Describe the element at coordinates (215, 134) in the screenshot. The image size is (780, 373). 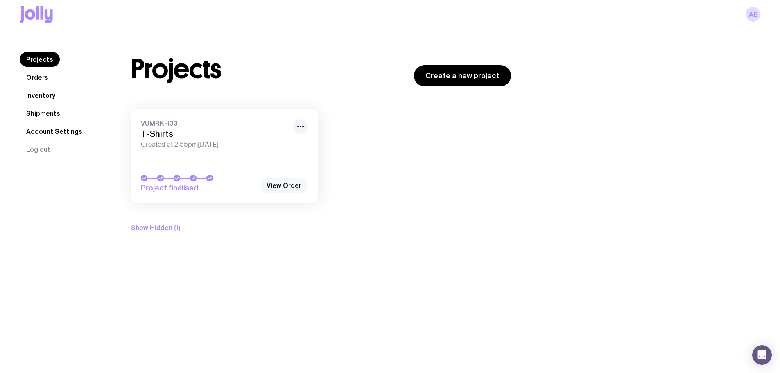
I see `h3: T-Shirts` at that location.